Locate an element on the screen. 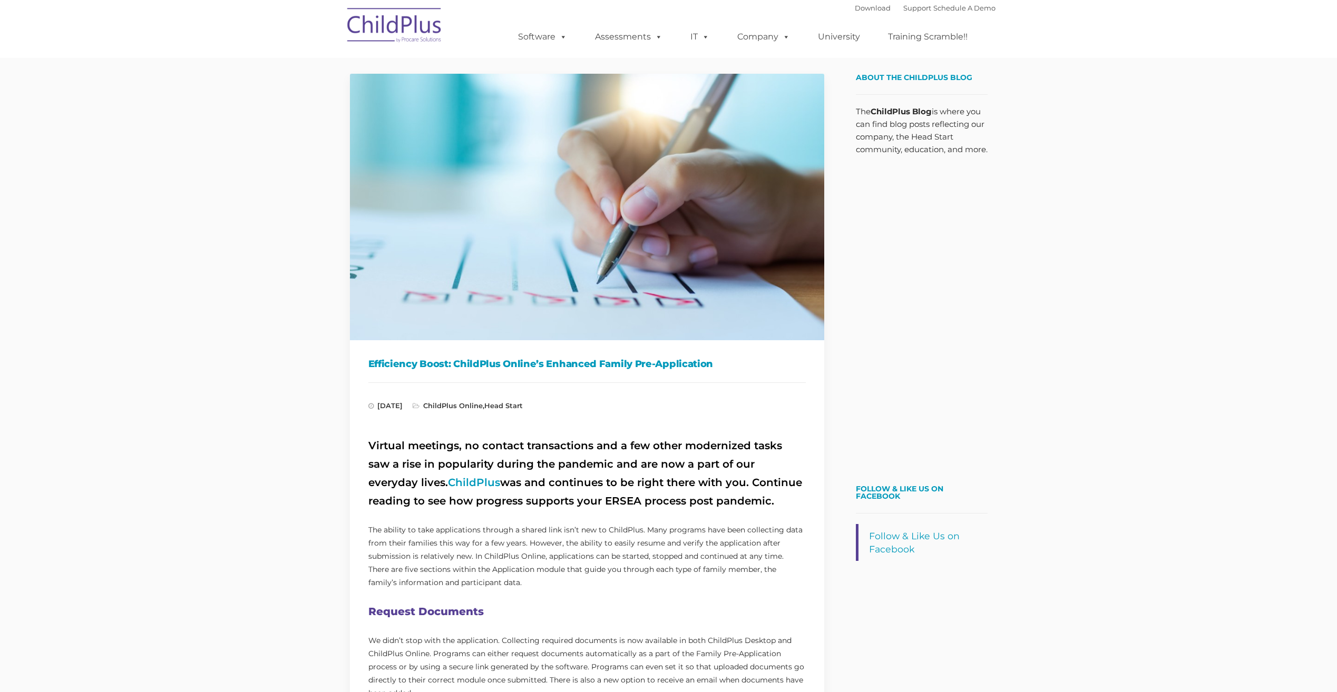  a: ChildPlus Online is located at coordinates (453, 406).